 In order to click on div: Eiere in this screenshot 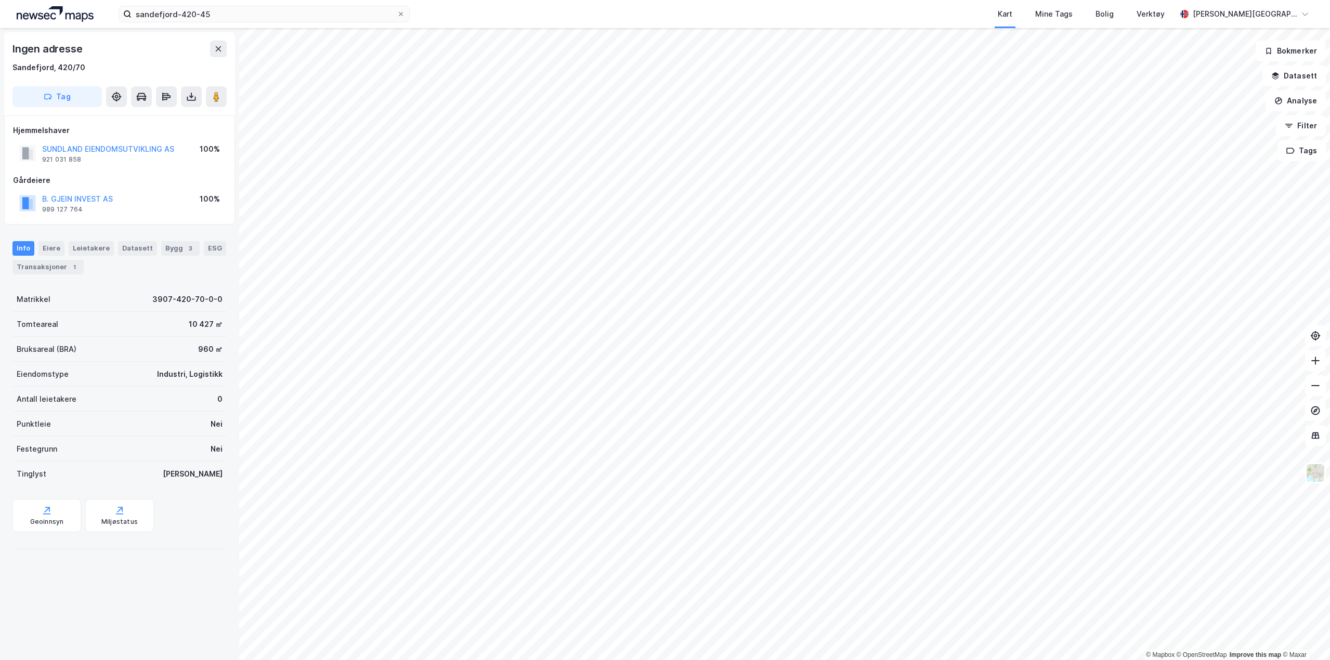, I will do `click(51, 249)`.